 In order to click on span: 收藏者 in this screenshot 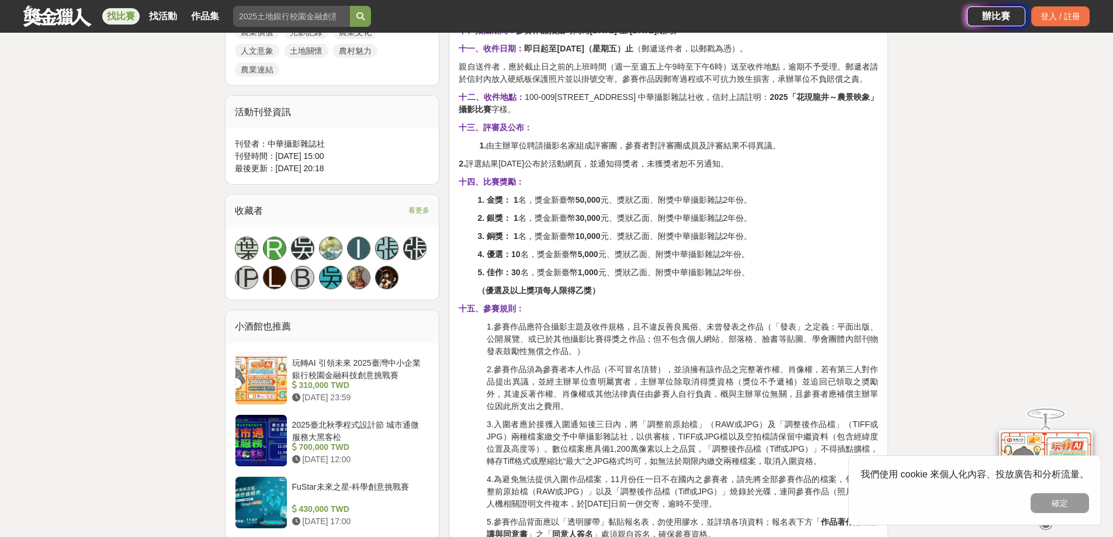, I will do `click(249, 210)`.